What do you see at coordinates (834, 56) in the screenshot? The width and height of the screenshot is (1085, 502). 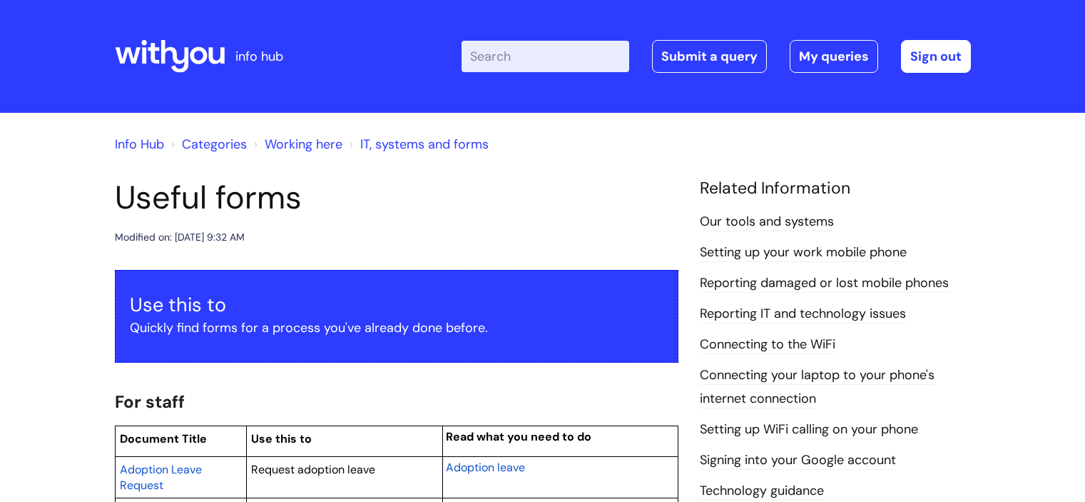 I see `a: My queries` at bounding box center [834, 56].